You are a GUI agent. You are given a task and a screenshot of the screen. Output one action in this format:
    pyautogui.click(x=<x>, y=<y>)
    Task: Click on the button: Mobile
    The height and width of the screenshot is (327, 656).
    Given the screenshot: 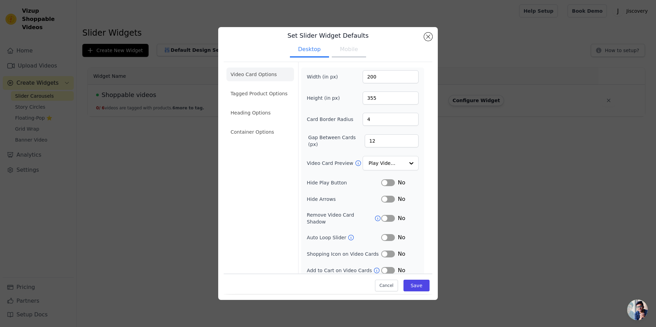 What is the action you would take?
    pyautogui.click(x=349, y=50)
    